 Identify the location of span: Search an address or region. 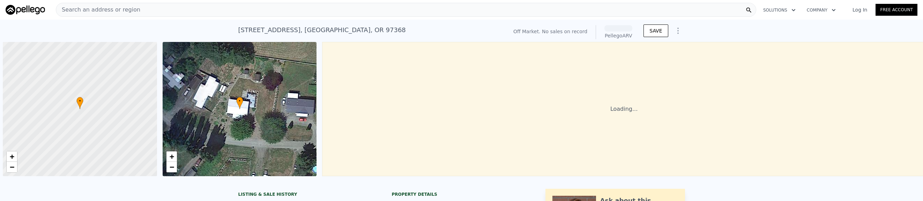
(98, 10).